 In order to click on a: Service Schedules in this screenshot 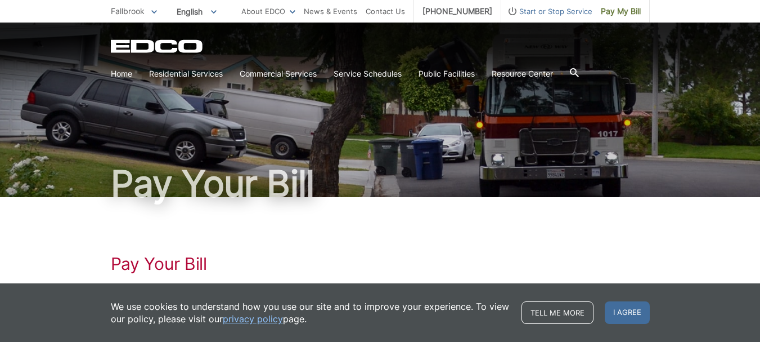, I will do `click(368, 74)`.